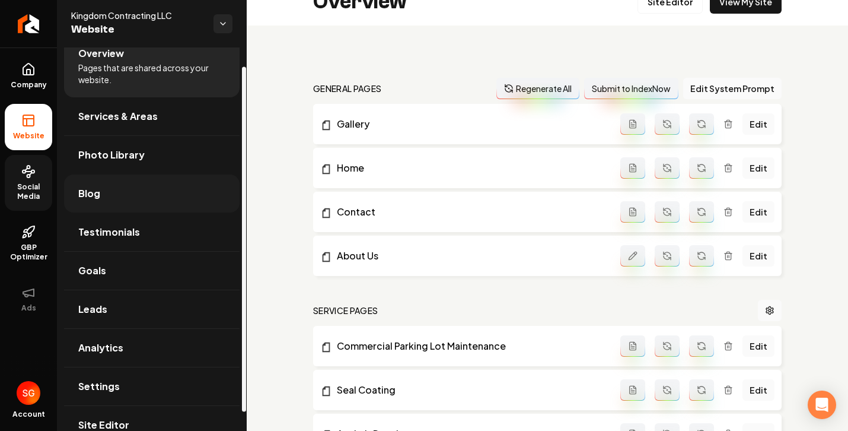 The width and height of the screenshot is (848, 431). Describe the element at coordinates (109, 232) in the screenshot. I see `span: Testimonials` at that location.